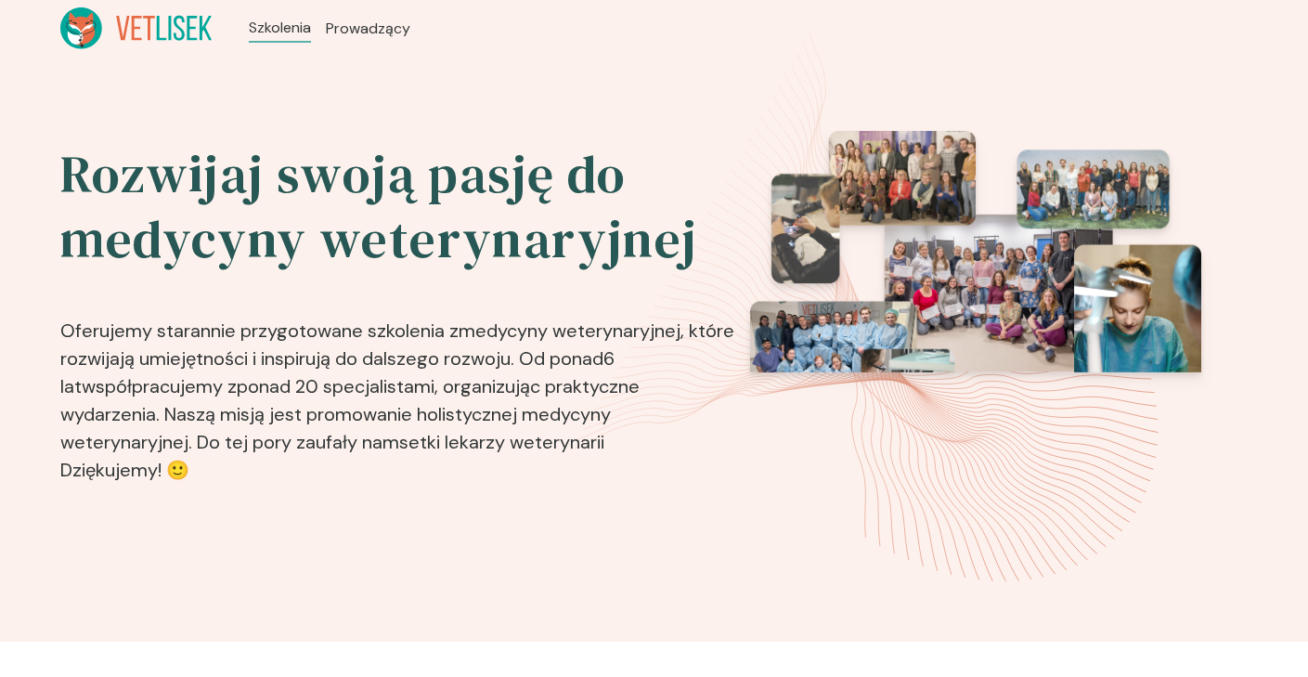 The width and height of the screenshot is (1308, 677). Describe the element at coordinates (501, 442) in the screenshot. I see `b: setki lekarzy weterynarii` at that location.